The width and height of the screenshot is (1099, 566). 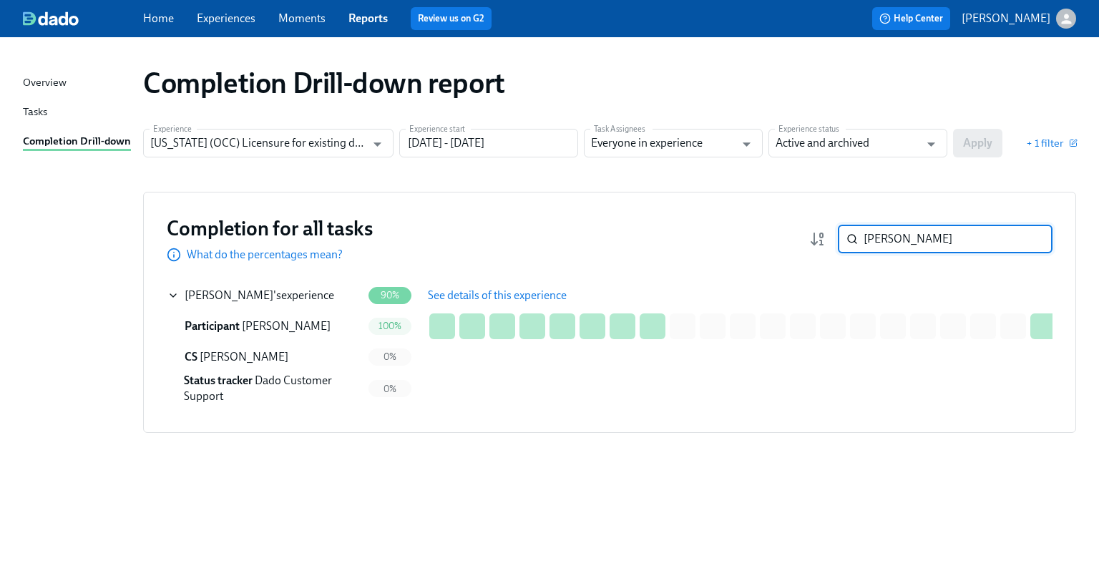 I want to click on a: Moments, so click(x=302, y=18).